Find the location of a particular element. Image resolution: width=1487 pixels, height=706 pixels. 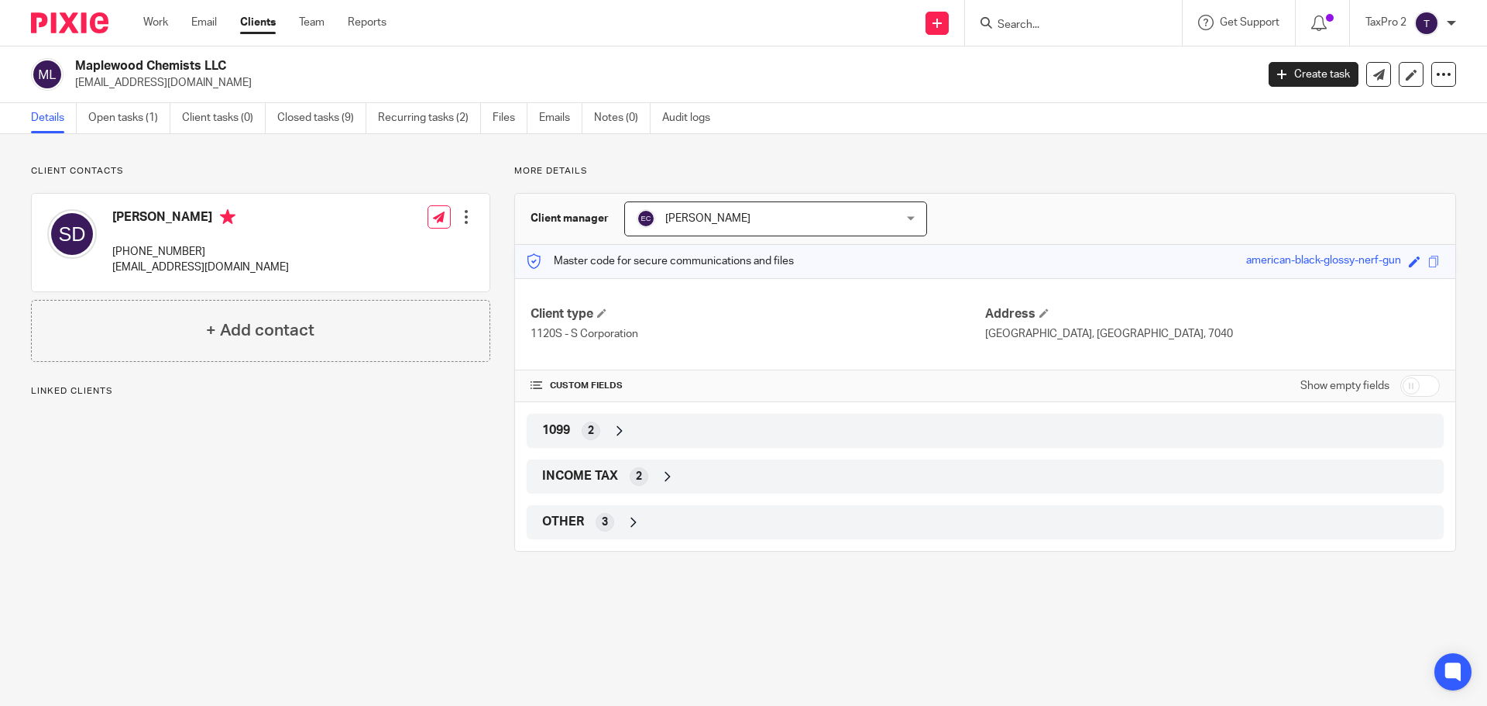

span: 1099 is located at coordinates (556, 430).